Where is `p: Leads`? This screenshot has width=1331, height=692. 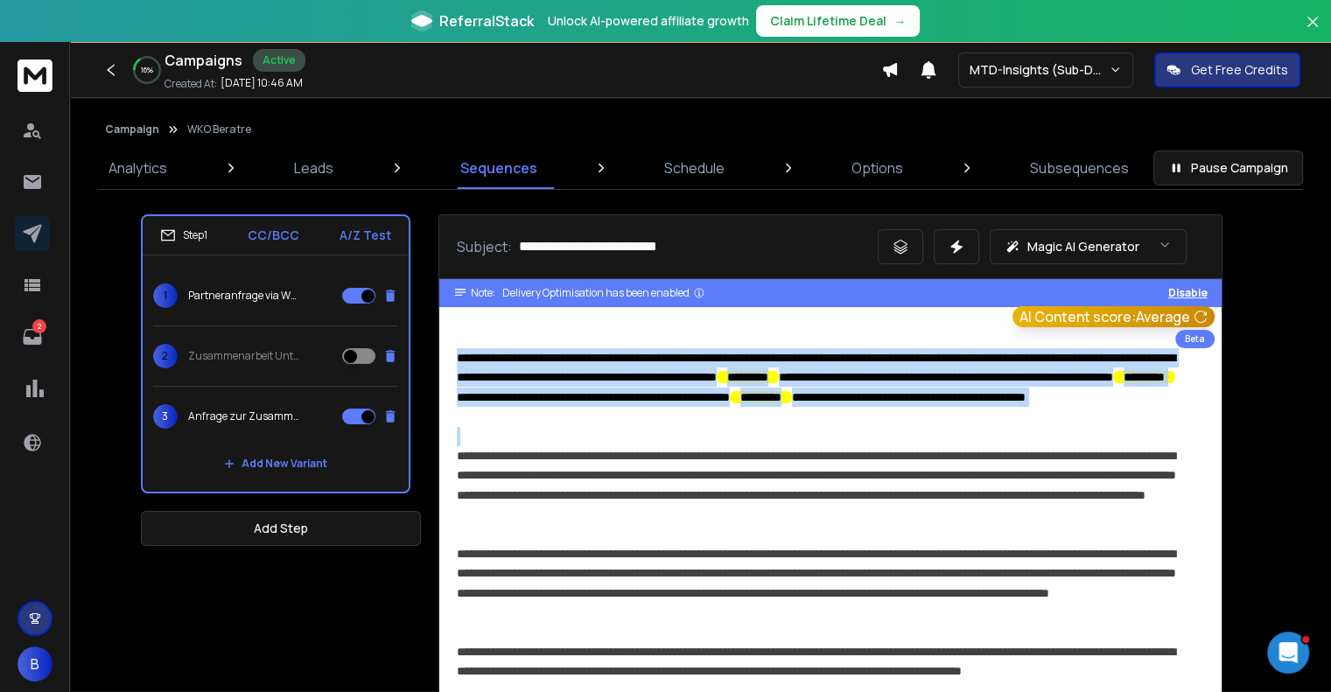
p: Leads is located at coordinates (313, 168).